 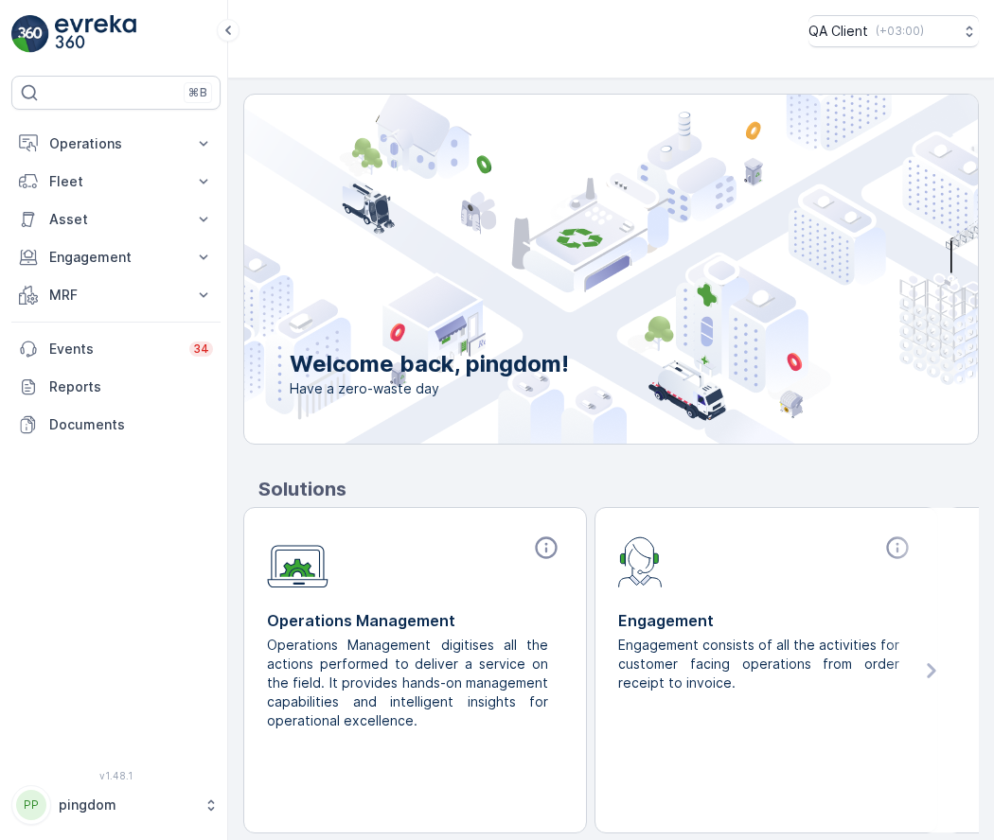 I want to click on button: Fleet, so click(x=115, y=182).